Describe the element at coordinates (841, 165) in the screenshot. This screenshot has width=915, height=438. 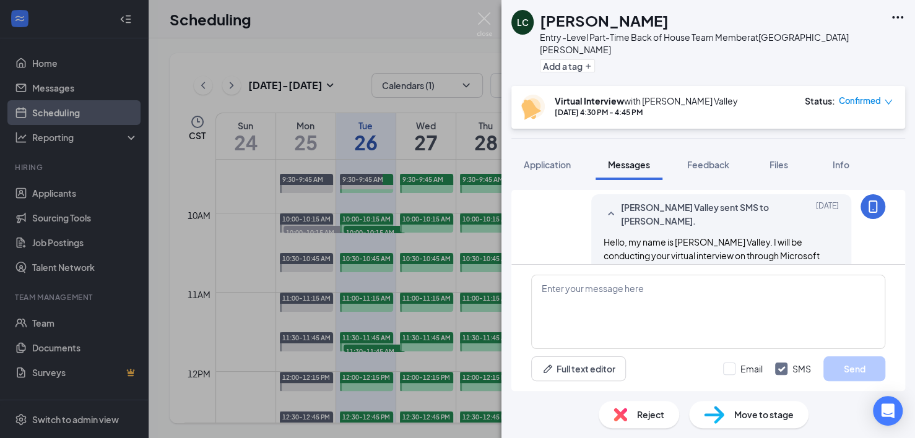
I see `span: Info` at that location.